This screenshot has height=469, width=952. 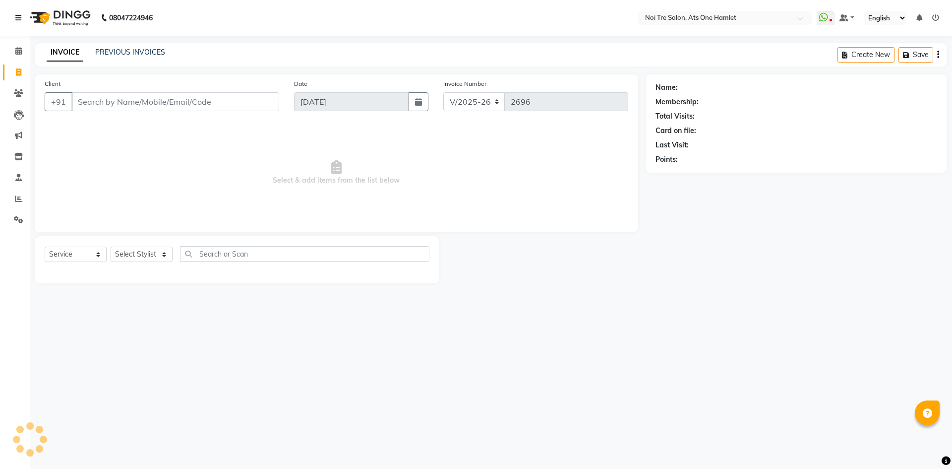 I want to click on div: Membership:, so click(x=677, y=102).